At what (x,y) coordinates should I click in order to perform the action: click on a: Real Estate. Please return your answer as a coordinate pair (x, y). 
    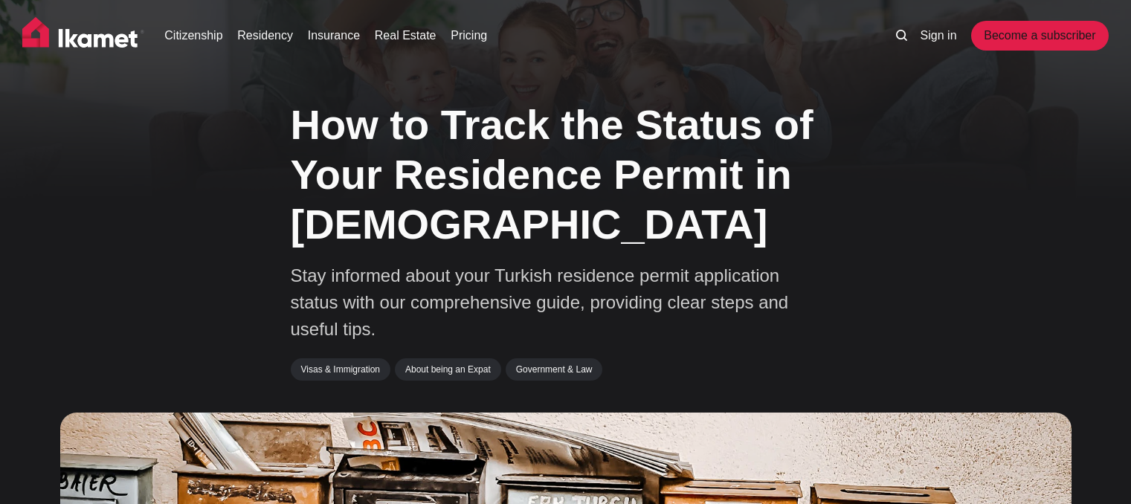
    Looking at the image, I should click on (405, 36).